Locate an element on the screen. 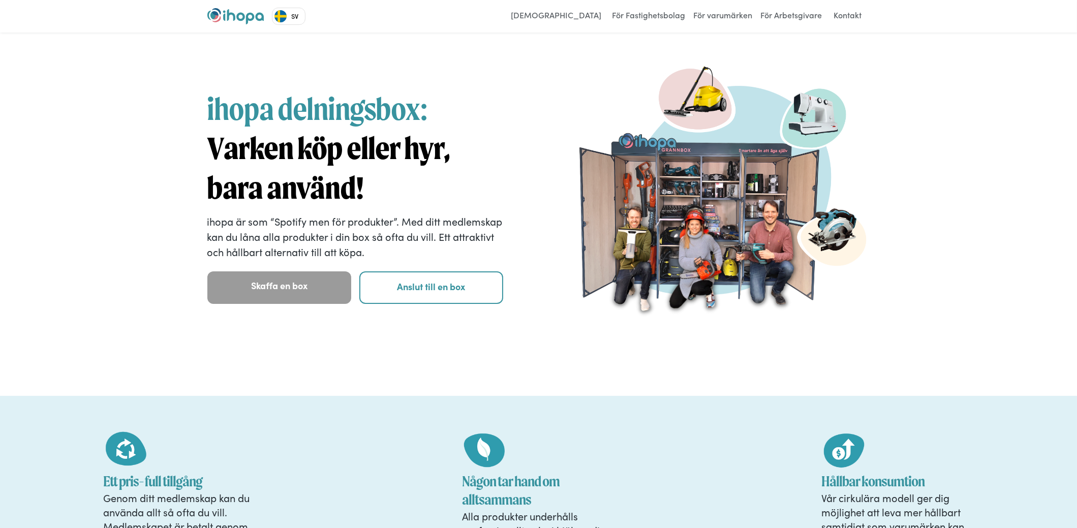 Image resolution: width=1077 pixels, height=528 pixels. h1: Hållbar konsumtion is located at coordinates (898, 481).